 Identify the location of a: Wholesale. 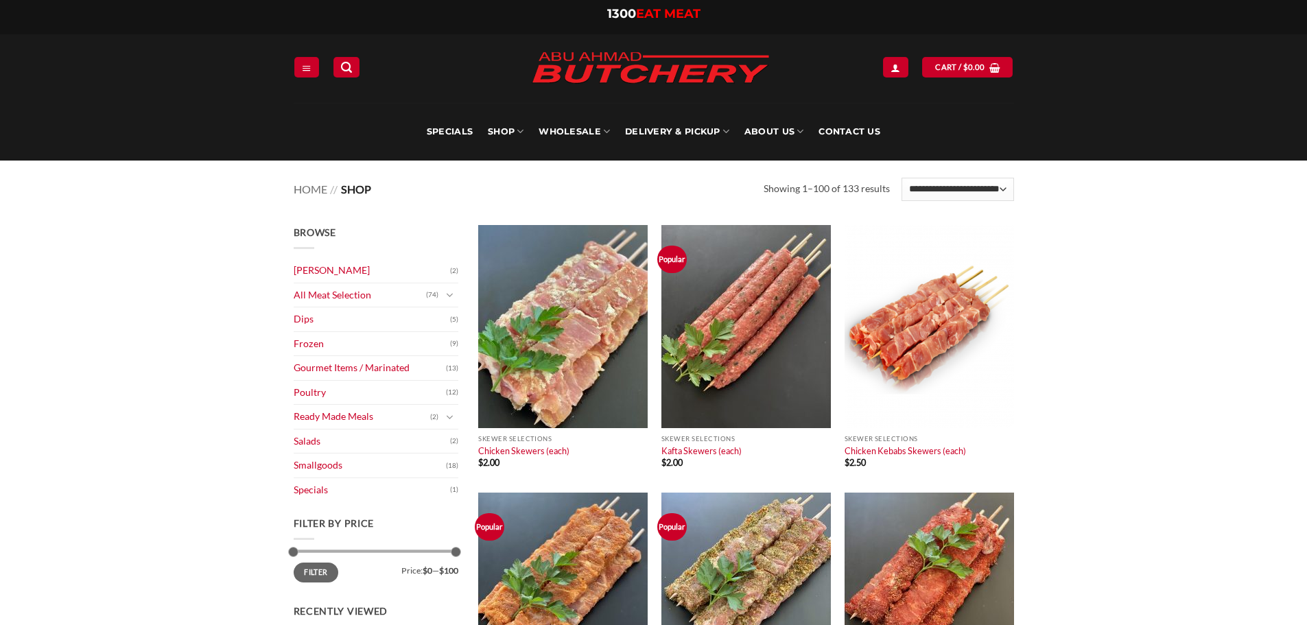
(574, 132).